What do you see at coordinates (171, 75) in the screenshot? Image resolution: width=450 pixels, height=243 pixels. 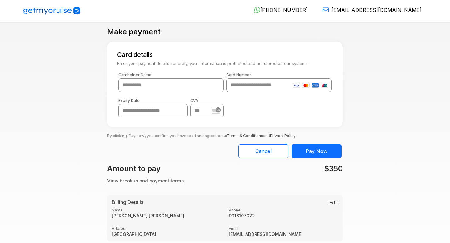 I see `label: Cardholder Name` at bounding box center [171, 75].